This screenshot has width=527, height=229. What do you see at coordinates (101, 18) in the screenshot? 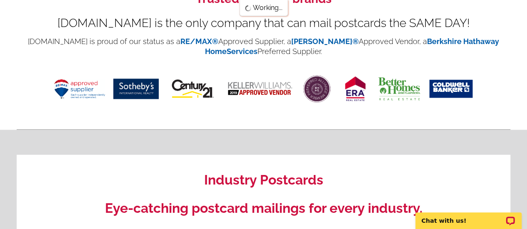
I see `button: Open LiveChat chat widget` at bounding box center [101, 18].